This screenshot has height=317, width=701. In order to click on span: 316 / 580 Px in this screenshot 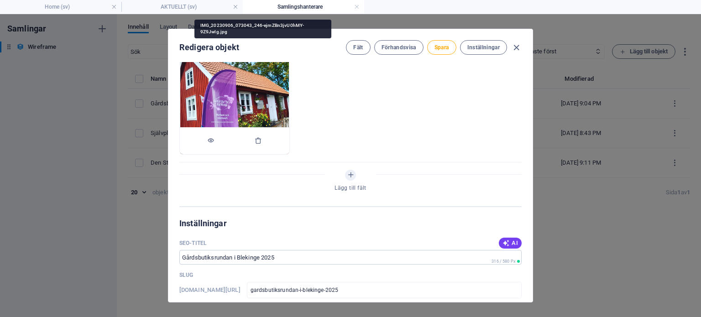, I will do `click(503, 262)`.